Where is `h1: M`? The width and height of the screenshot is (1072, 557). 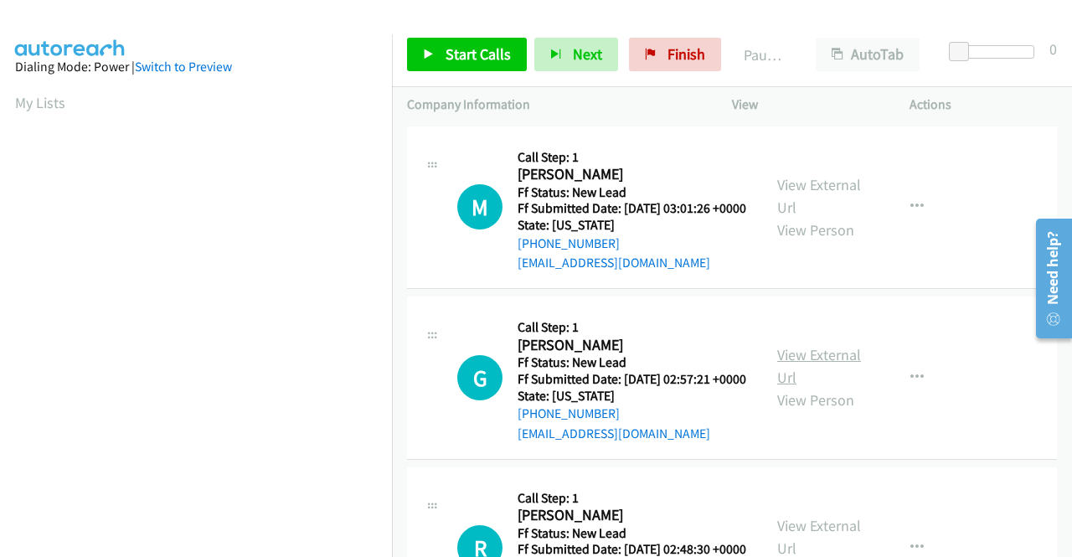
h1: M is located at coordinates (480, 207).